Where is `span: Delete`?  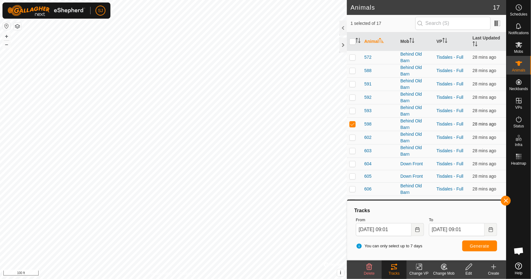
span: Delete is located at coordinates (369, 274).